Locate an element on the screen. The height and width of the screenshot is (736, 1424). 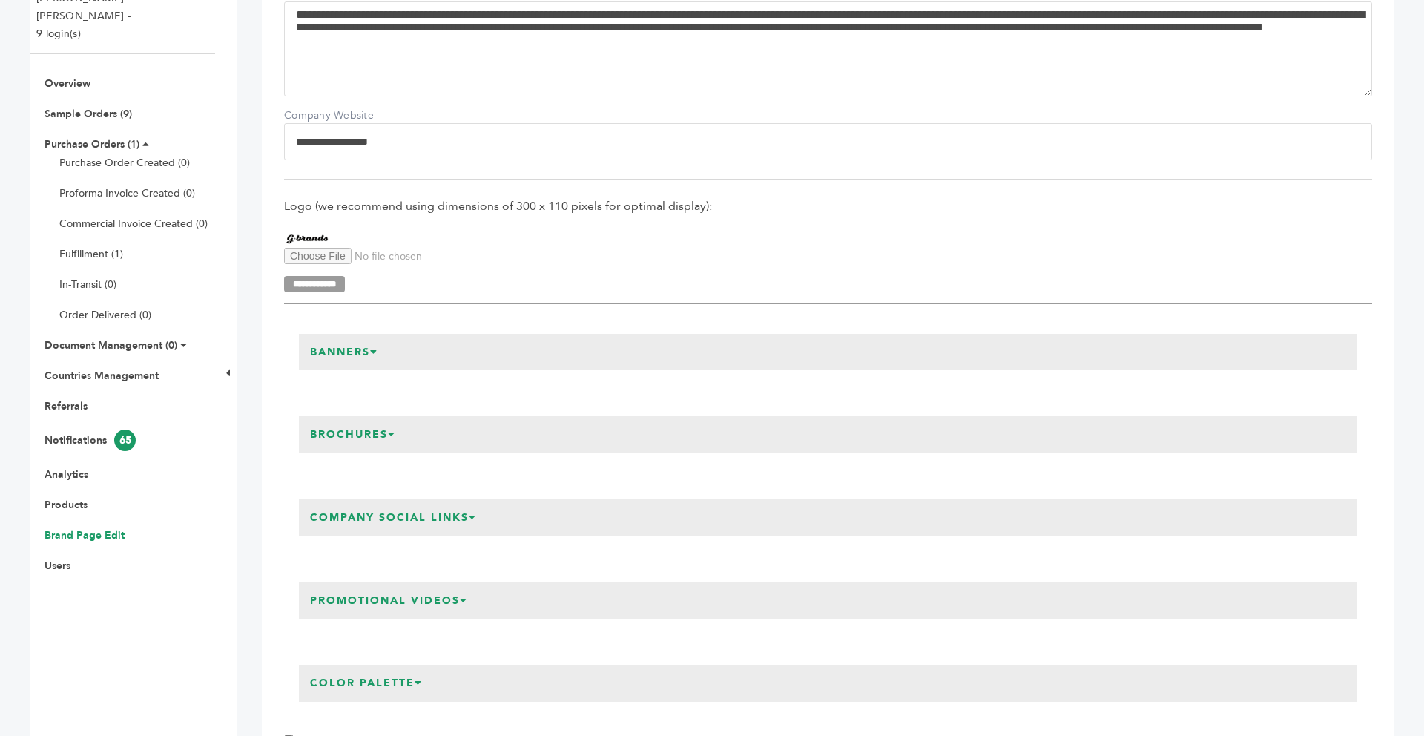
a: Order Delivered (0) is located at coordinates (105, 314).